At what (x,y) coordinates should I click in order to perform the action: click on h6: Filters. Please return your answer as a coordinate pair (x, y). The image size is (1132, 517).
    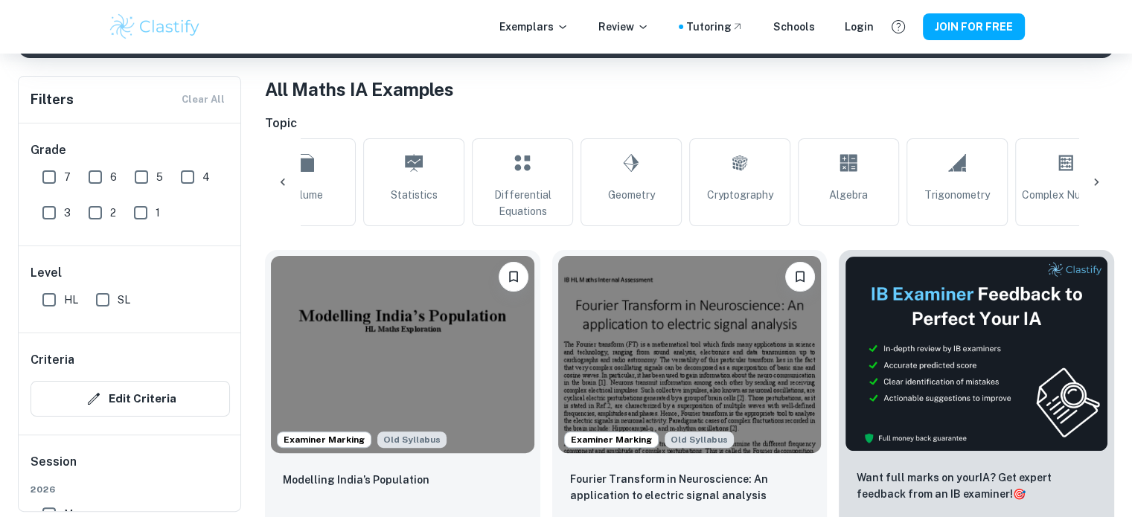
    Looking at the image, I should click on (52, 100).